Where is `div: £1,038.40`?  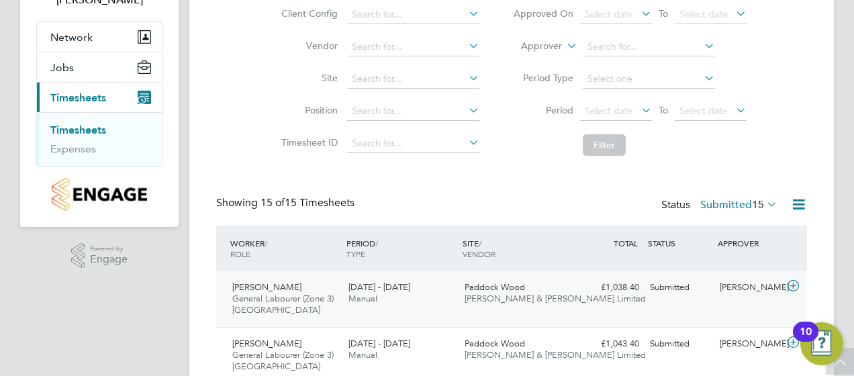 div: £1,038.40 is located at coordinates (610, 287).